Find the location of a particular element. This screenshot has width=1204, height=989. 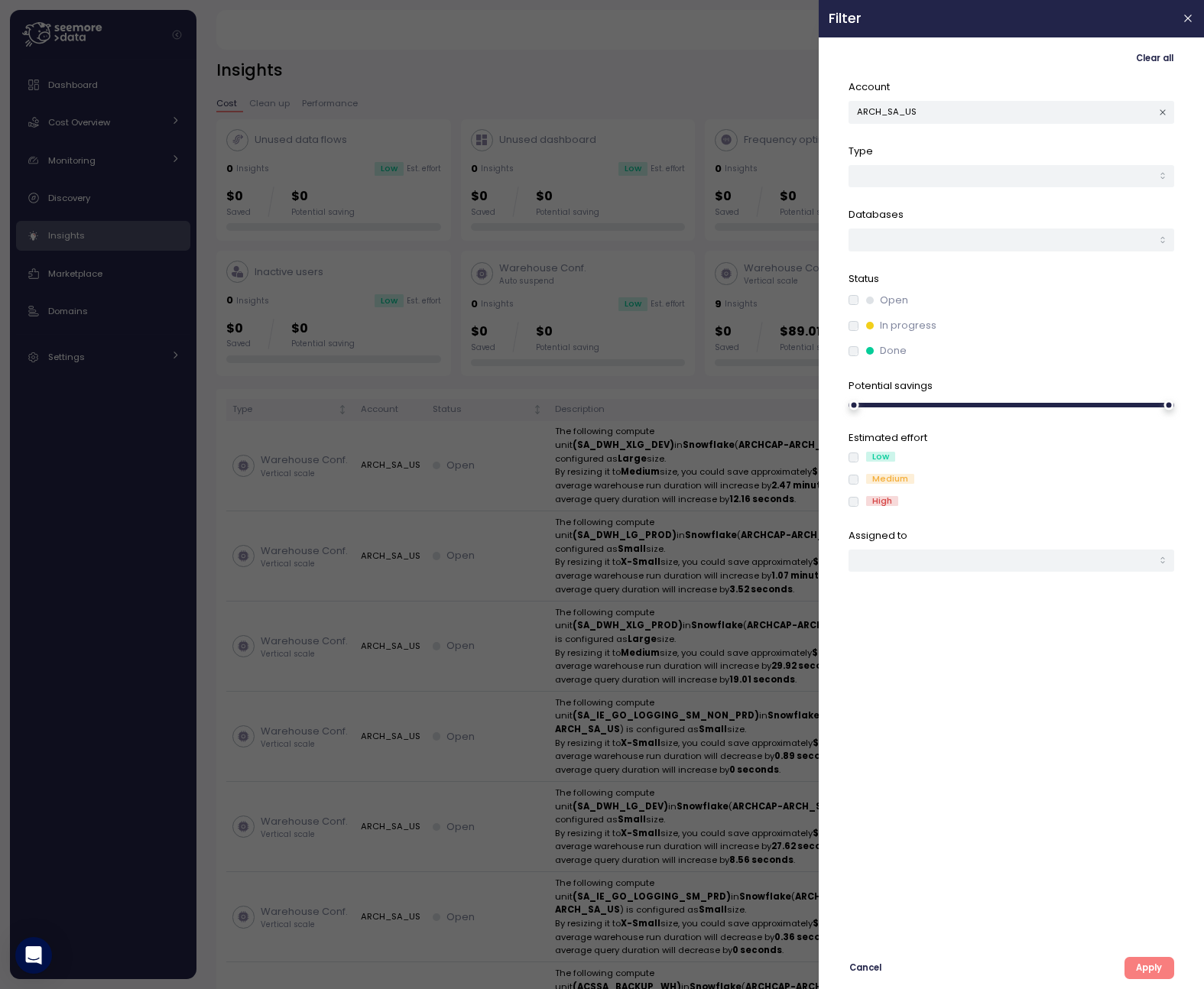

p: Account is located at coordinates (1011, 87).